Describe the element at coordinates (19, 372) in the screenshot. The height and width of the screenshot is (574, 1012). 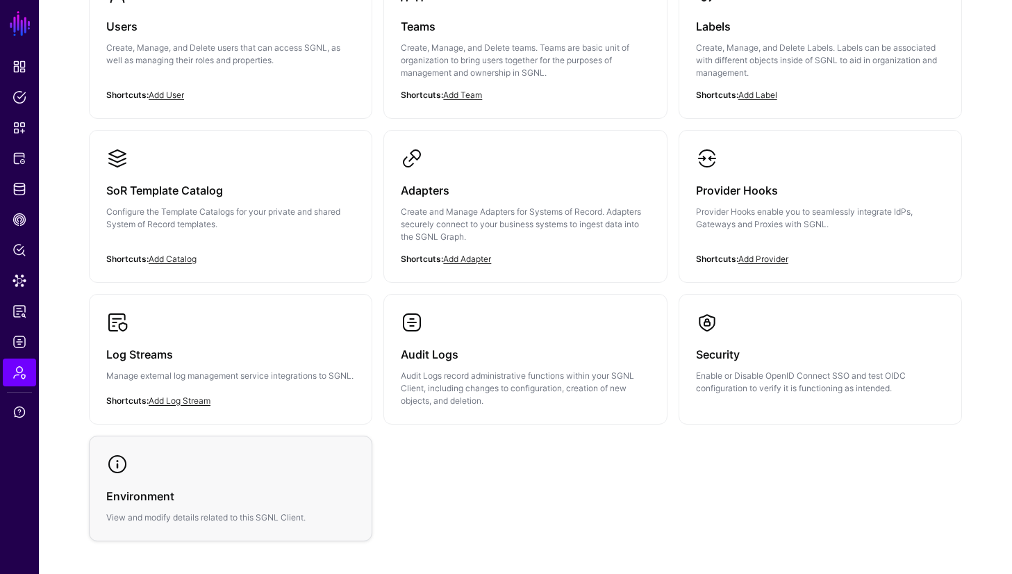
I see `a: Admin` at that location.